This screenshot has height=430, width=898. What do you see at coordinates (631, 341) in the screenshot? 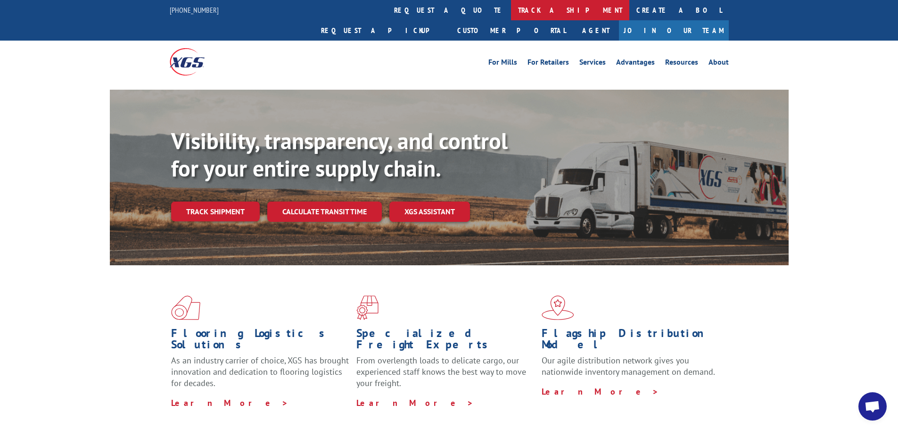
I see `h1: Flagship Distribution Model` at bounding box center [631, 341].